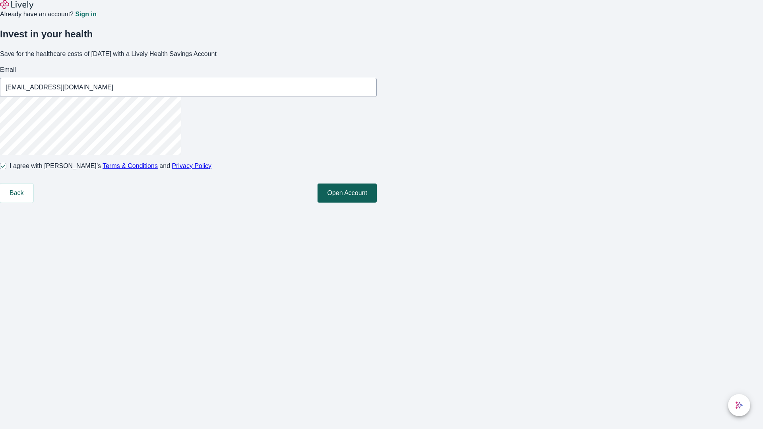 The width and height of the screenshot is (763, 429). I want to click on a: Sign in, so click(85, 14).